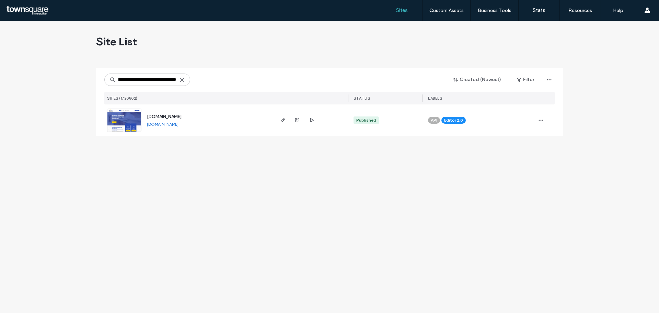  What do you see at coordinates (402, 10) in the screenshot?
I see `label: Sites` at bounding box center [402, 10].